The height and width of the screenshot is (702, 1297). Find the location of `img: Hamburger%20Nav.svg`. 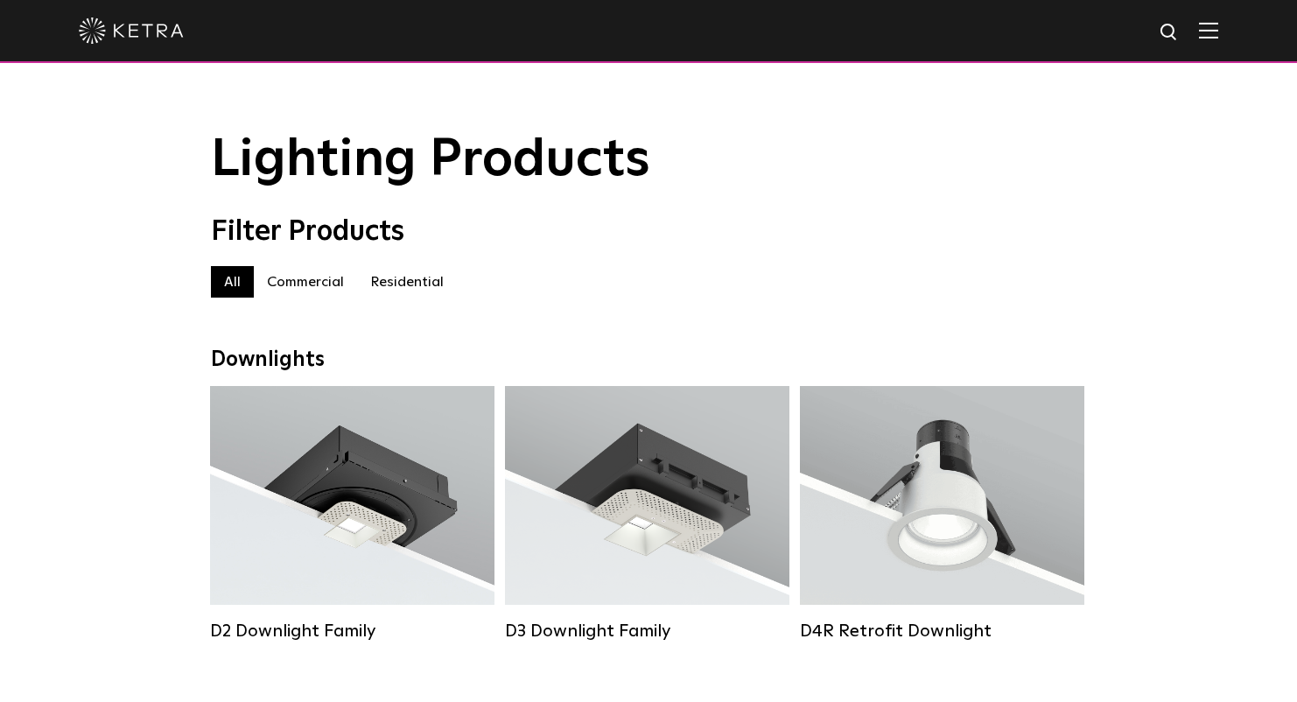

img: Hamburger%20Nav.svg is located at coordinates (1208, 30).